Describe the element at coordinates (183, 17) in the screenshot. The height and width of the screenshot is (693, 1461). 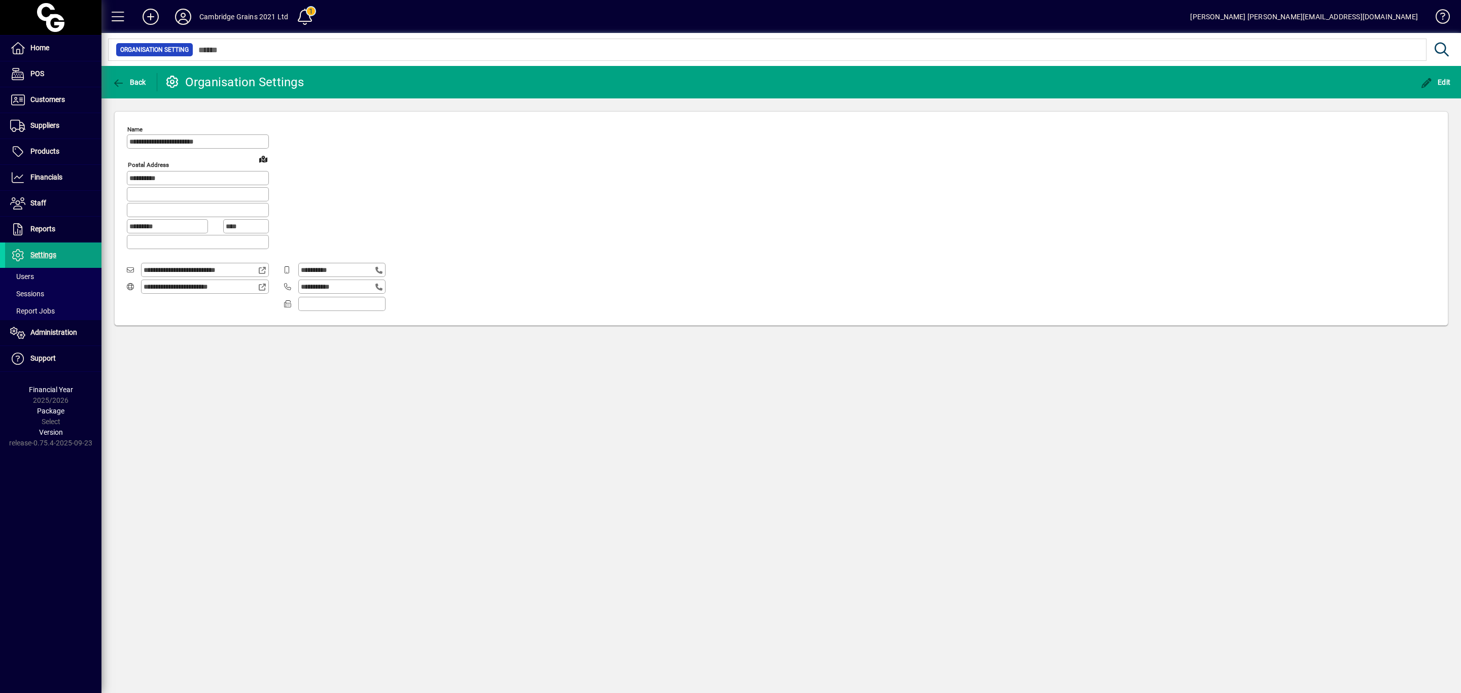
I see `button: Profile` at that location.